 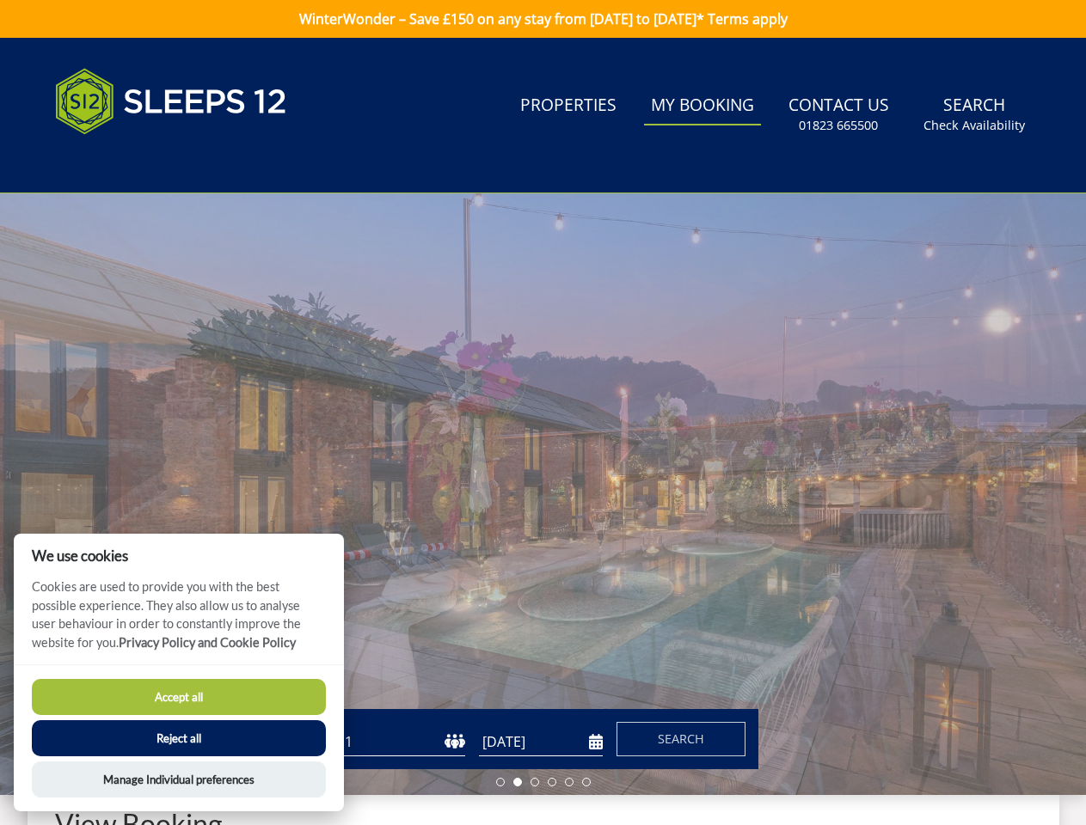 I want to click on button: Manage Individual preferences, so click(x=179, y=780).